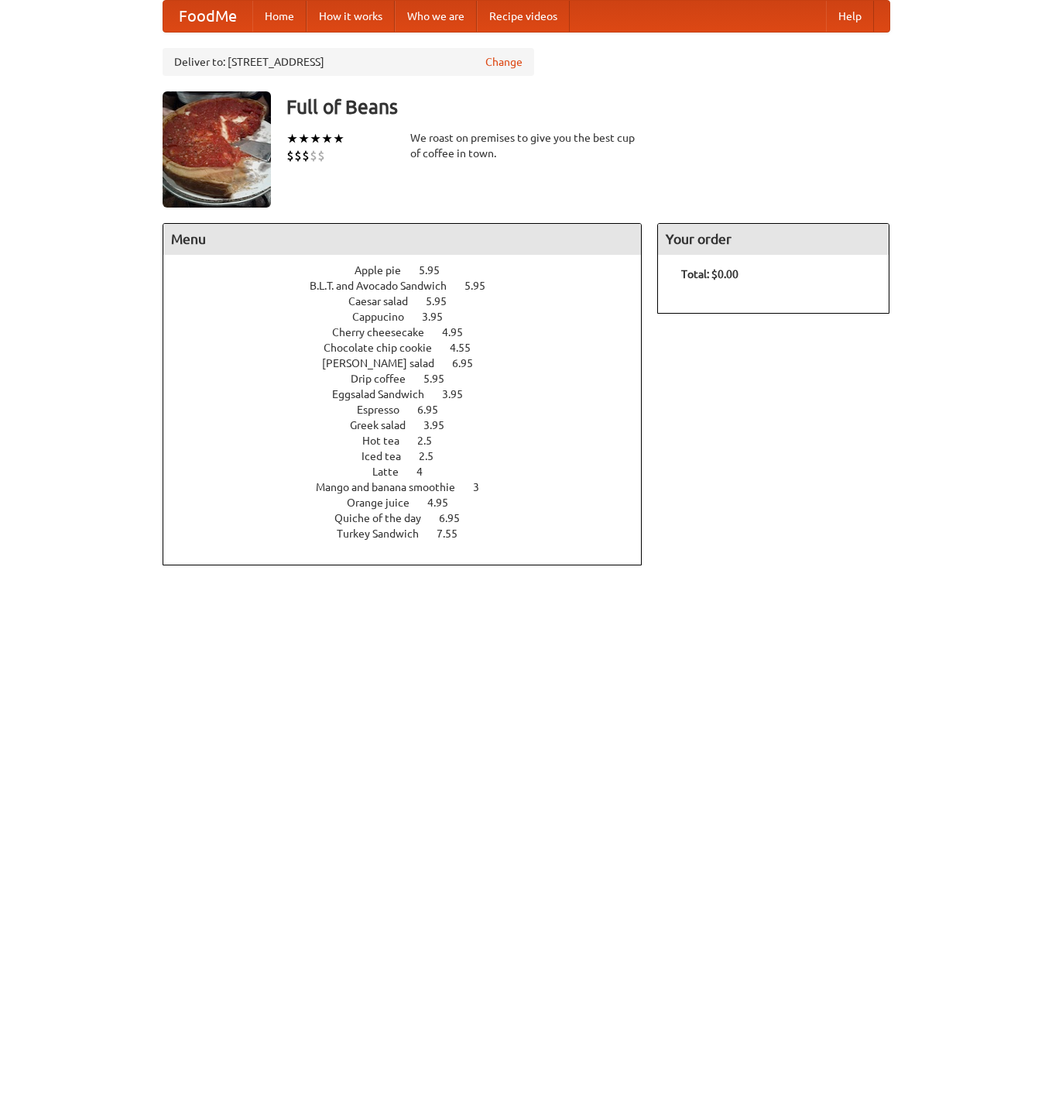 This screenshot has width=1052, height=1096. What do you see at coordinates (351, 16) in the screenshot?
I see `a: How it works` at bounding box center [351, 16].